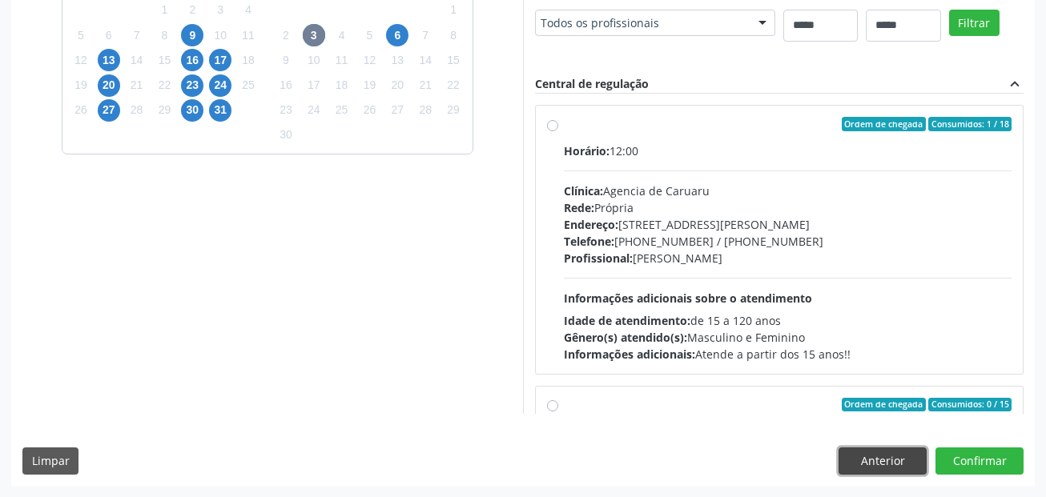 The image size is (1046, 497). I want to click on span: quarta-feira, 5 de novembro de 2025, so click(369, 35).